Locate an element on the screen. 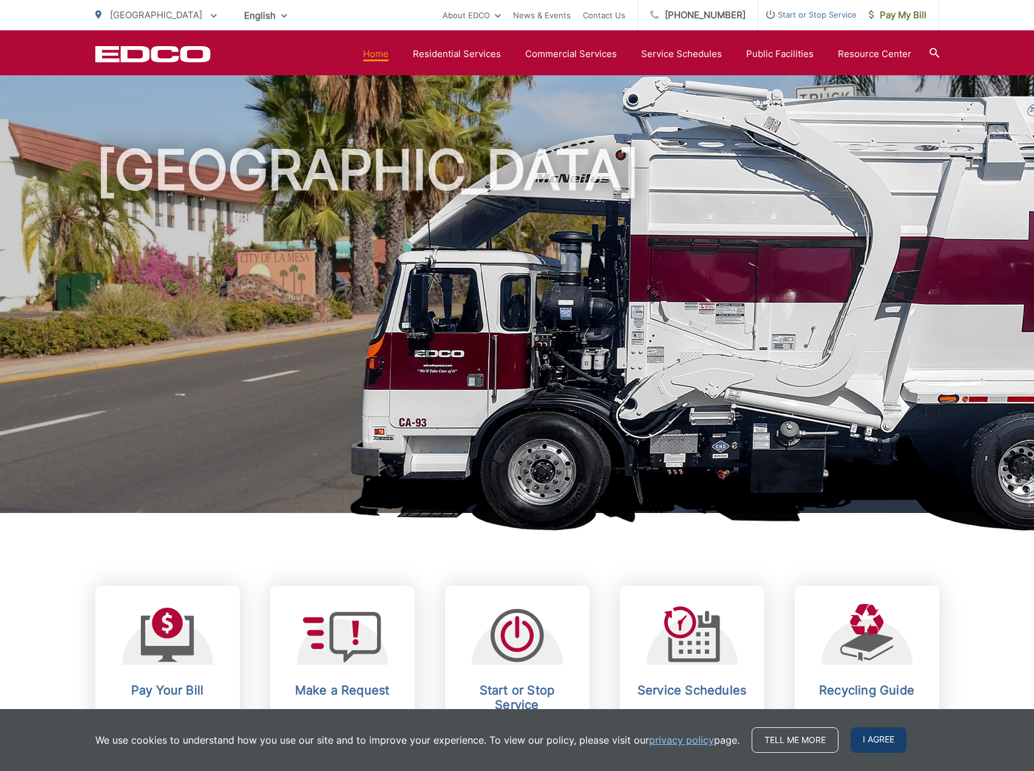  a: News & Events is located at coordinates (542, 15).